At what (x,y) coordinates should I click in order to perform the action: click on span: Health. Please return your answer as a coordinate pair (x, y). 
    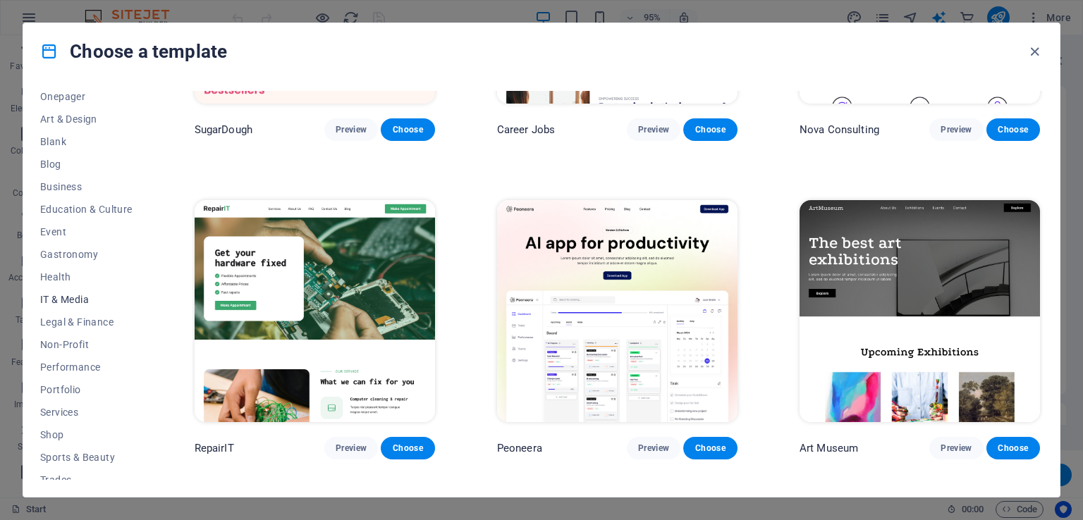
    Looking at the image, I should click on (86, 277).